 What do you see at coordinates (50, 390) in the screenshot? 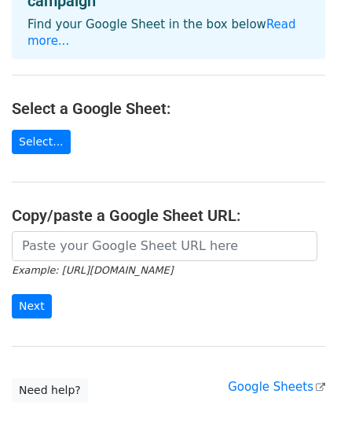
I see `a: Need help?` at bounding box center [50, 390].